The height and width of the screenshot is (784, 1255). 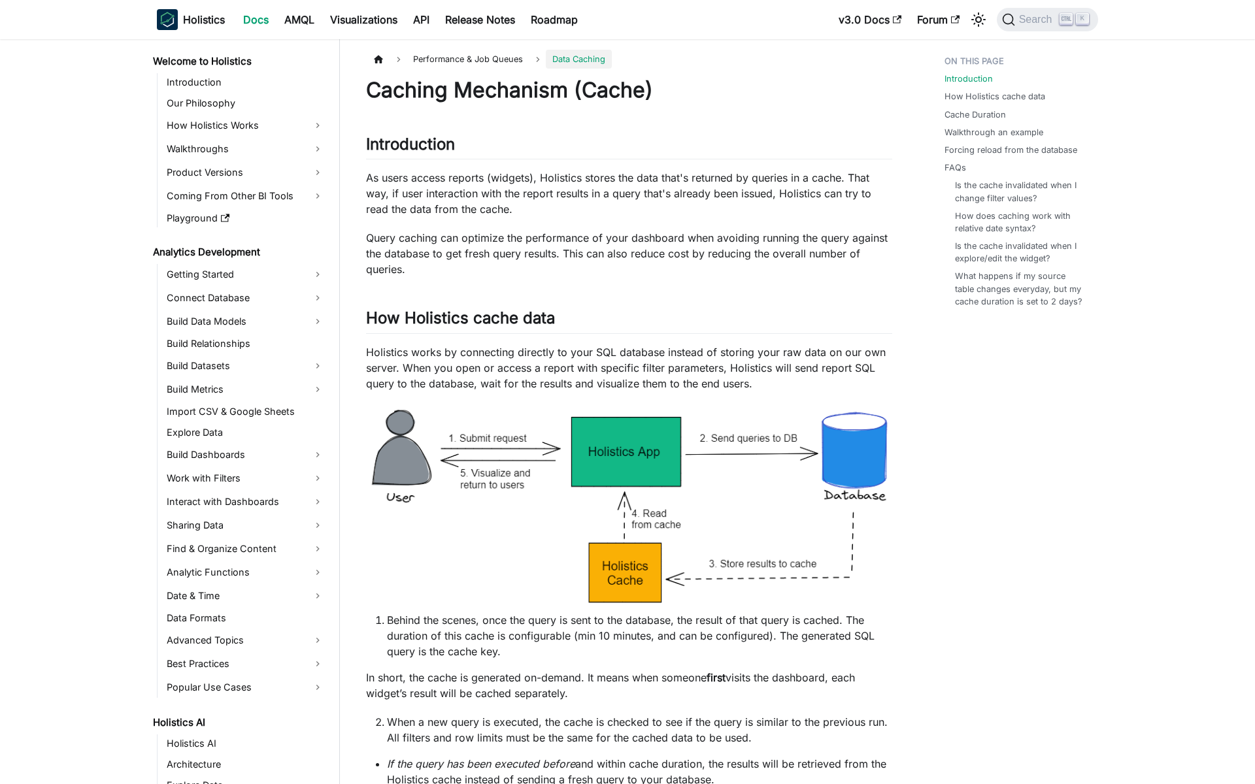 What do you see at coordinates (245, 390) in the screenshot?
I see `a: Build Metrics` at bounding box center [245, 390].